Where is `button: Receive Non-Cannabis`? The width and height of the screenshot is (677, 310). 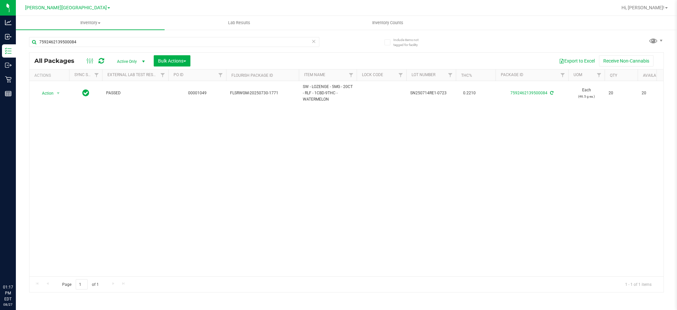 button: Receive Non-Cannabis is located at coordinates (626, 61).